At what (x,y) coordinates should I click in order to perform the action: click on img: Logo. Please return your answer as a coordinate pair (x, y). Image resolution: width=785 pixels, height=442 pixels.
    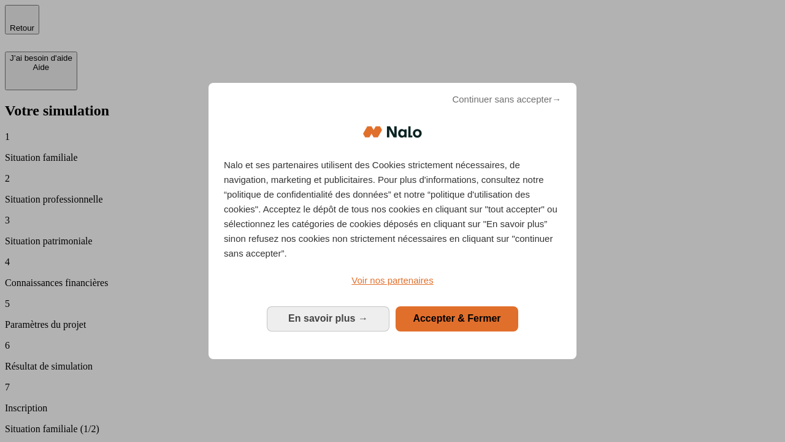
    Looking at the image, I should click on (393, 132).